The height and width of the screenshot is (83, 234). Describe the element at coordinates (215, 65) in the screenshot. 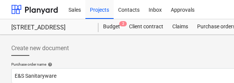

I see `div: Chat Widget` at that location.